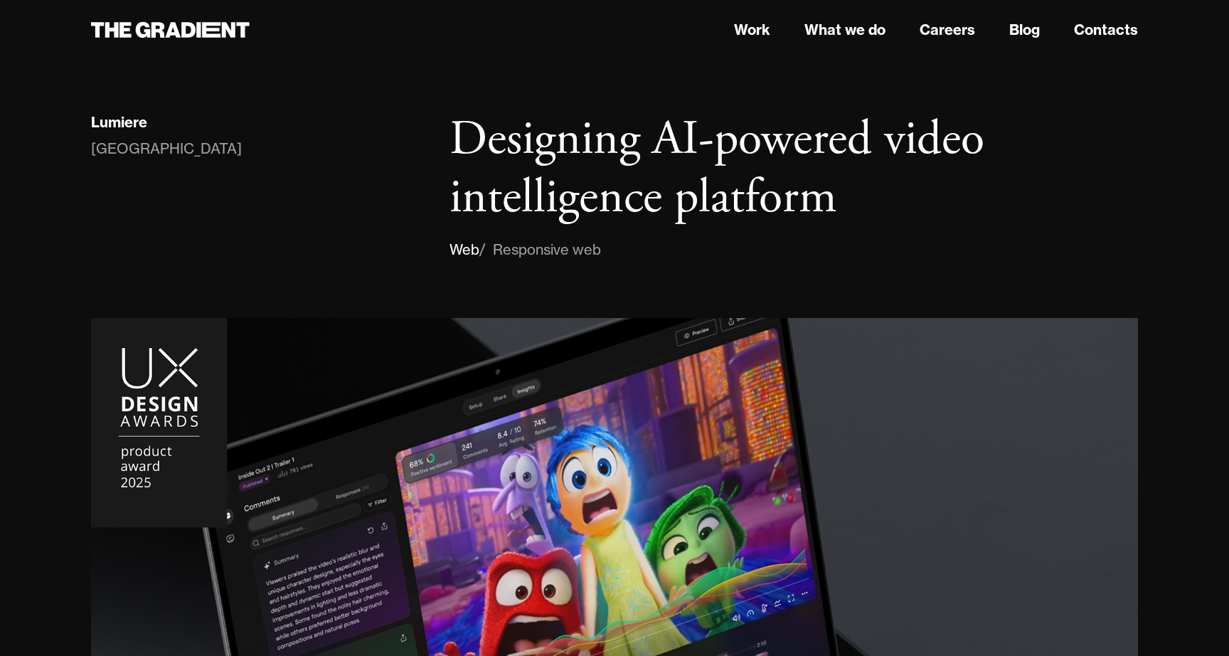  Describe the element at coordinates (845, 30) in the screenshot. I see `a: What we do` at that location.